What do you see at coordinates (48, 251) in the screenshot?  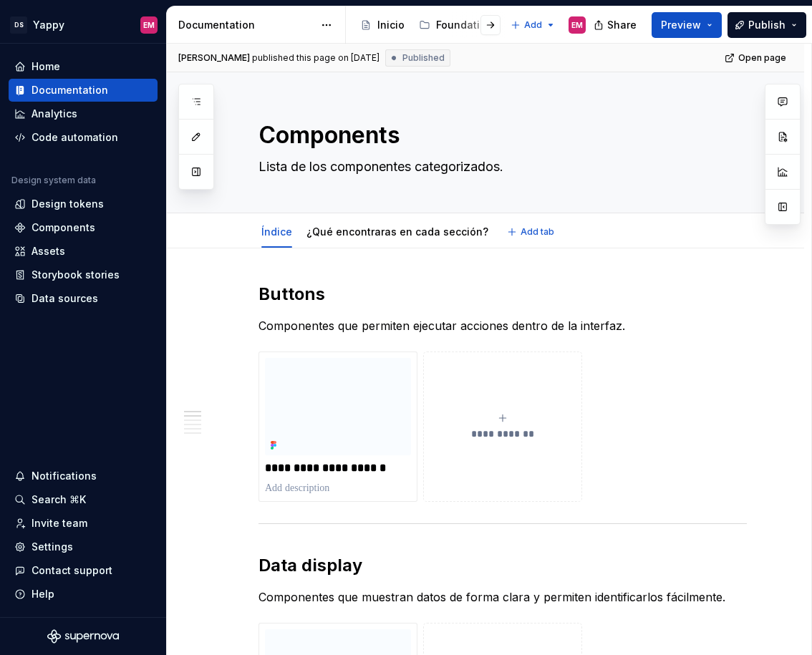 I see `div: Assets` at bounding box center [48, 251].